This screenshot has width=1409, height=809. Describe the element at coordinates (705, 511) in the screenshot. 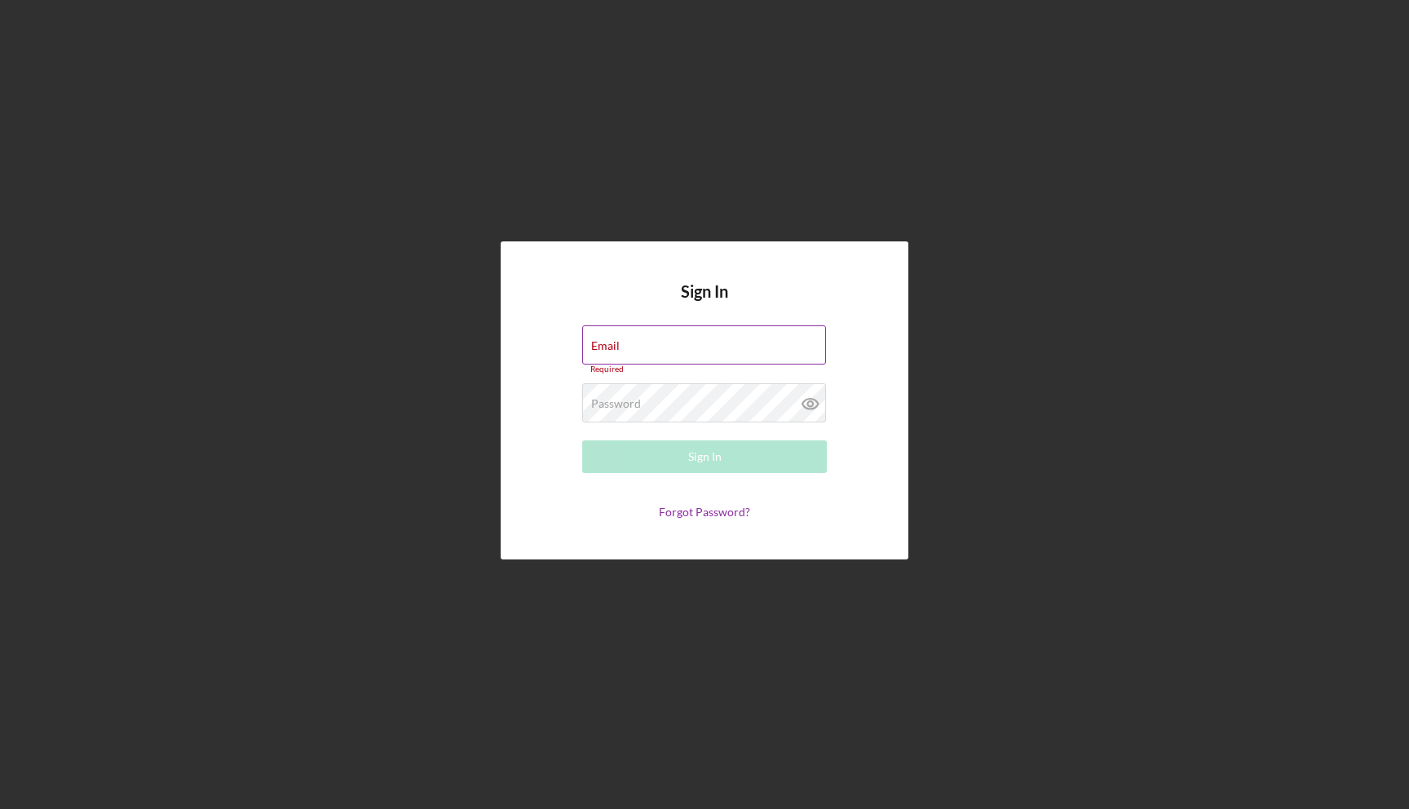

I see `a: Forgot Password?` at that location.